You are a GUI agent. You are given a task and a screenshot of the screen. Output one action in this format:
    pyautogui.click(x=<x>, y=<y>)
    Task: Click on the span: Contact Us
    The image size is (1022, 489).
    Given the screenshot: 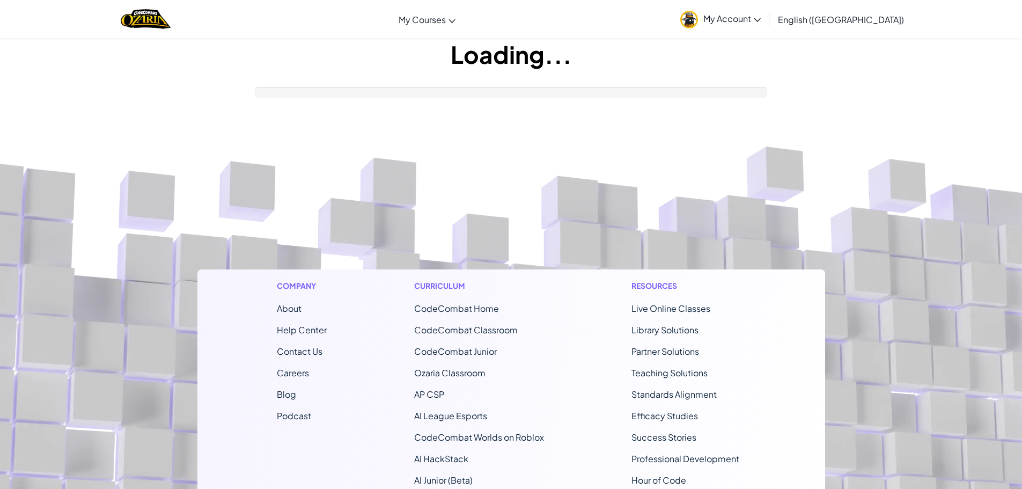 What is the action you would take?
    pyautogui.click(x=299, y=351)
    